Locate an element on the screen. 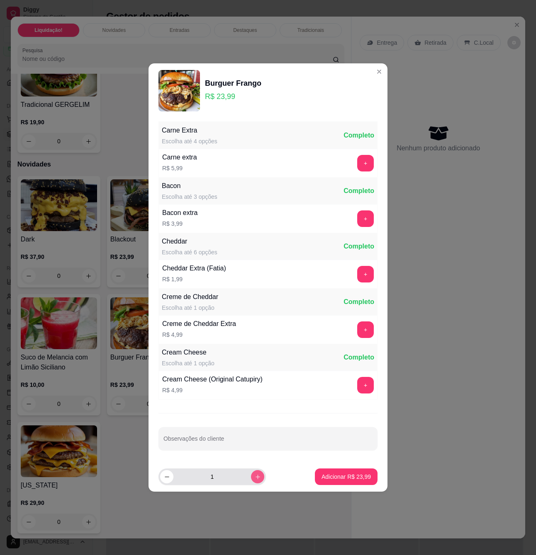 This screenshot has width=536, height=555. p: Adicionar R$ 23,99 is located at coordinates (346, 477).